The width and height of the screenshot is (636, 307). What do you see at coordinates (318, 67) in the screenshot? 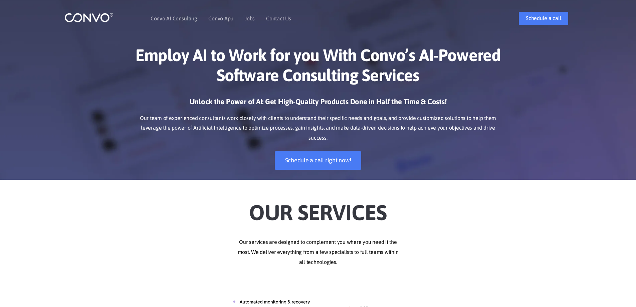
I see `h1: Employ AI to Work for you With Convo’s AI-Powered Software Consulting Services` at bounding box center [318, 67].